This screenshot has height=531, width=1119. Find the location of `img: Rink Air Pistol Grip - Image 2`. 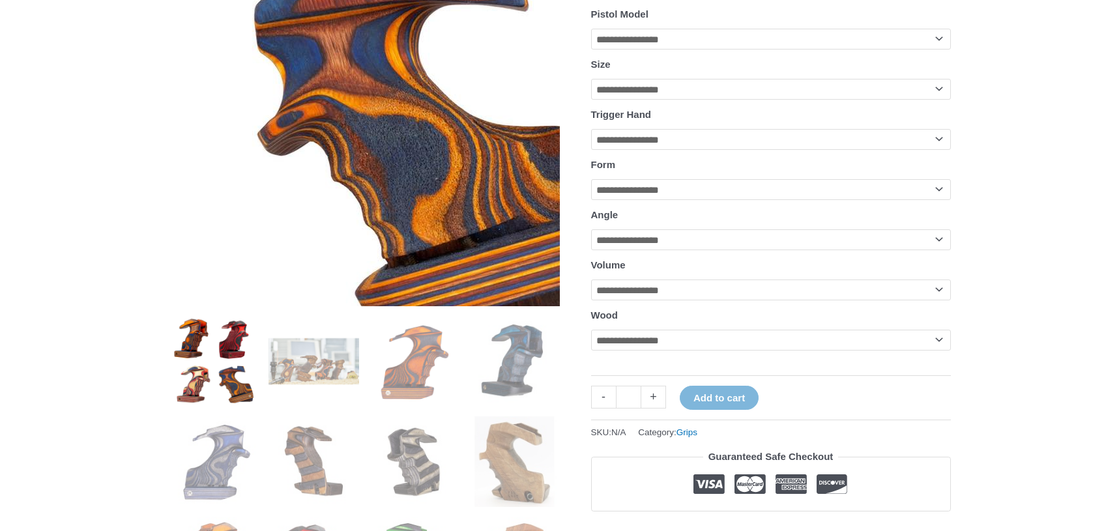

img: Rink Air Pistol Grip - Image 2 is located at coordinates (313, 361).